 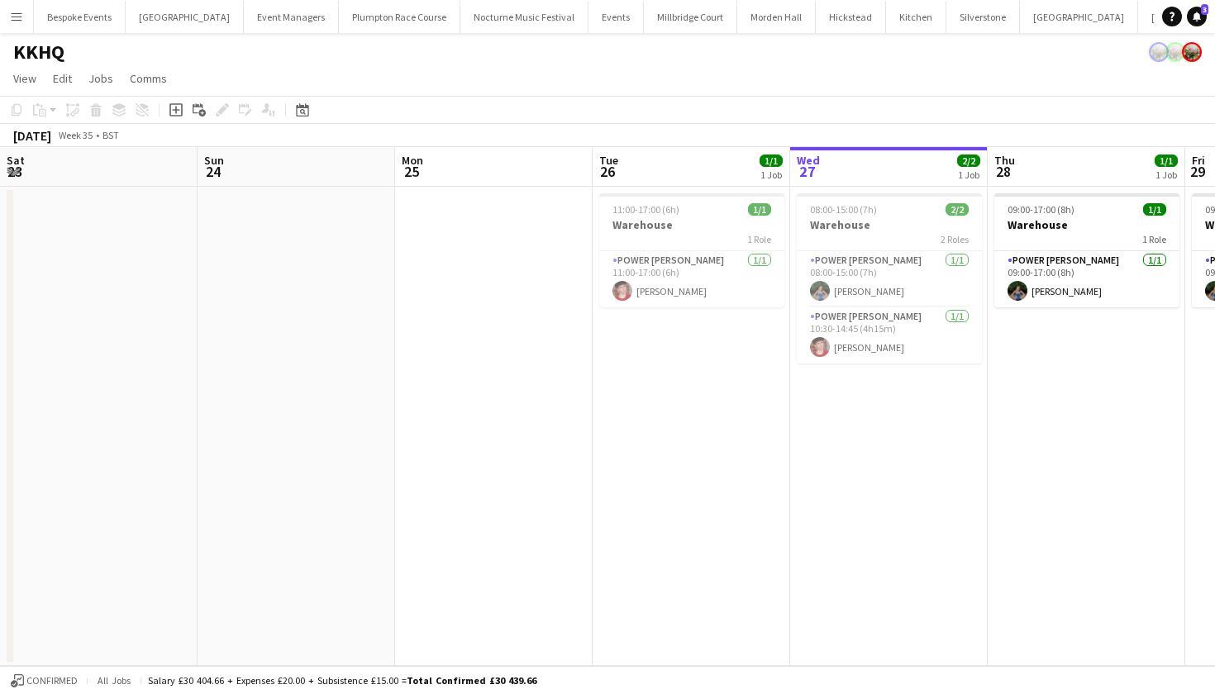 What do you see at coordinates (148, 78) in the screenshot?
I see `a: Comms` at bounding box center [148, 78].